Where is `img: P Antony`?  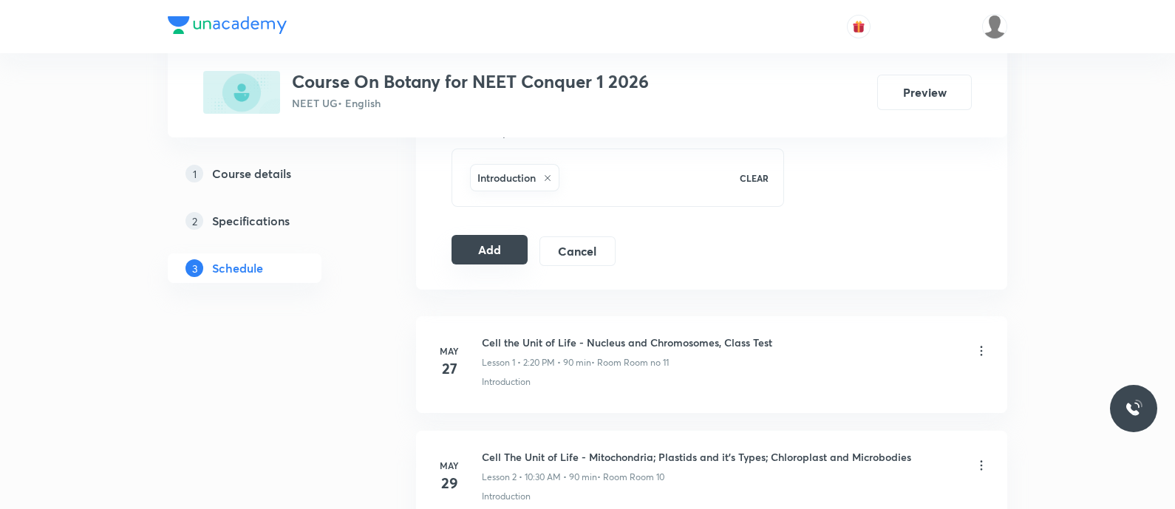
img: P Antony is located at coordinates (995, 27).